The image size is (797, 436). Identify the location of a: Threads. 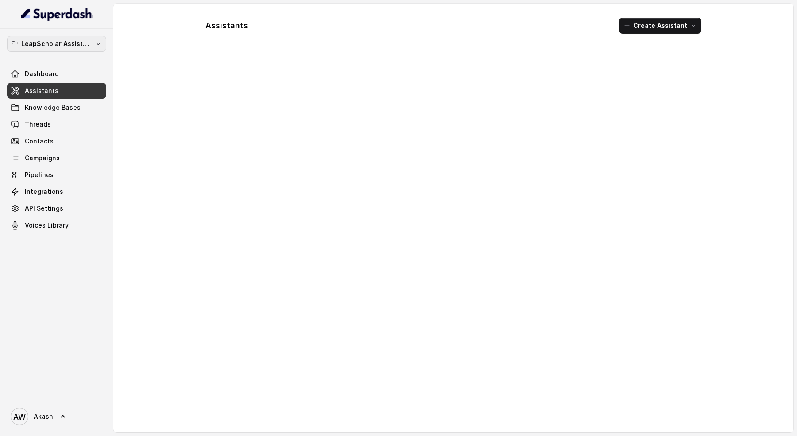
(57, 124).